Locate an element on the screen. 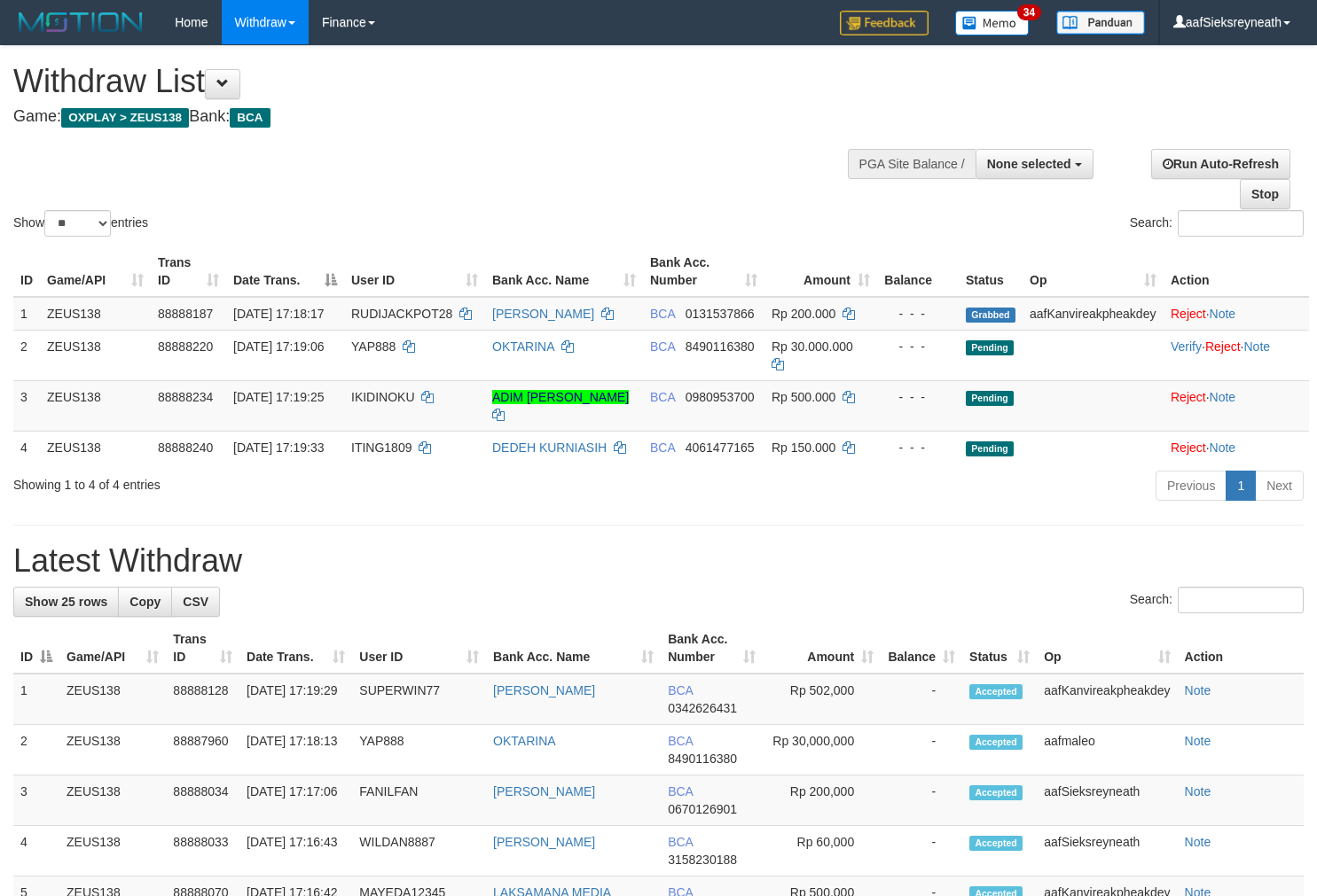 Image resolution: width=1317 pixels, height=896 pixels. span: Rp 150.000 is located at coordinates (803, 448).